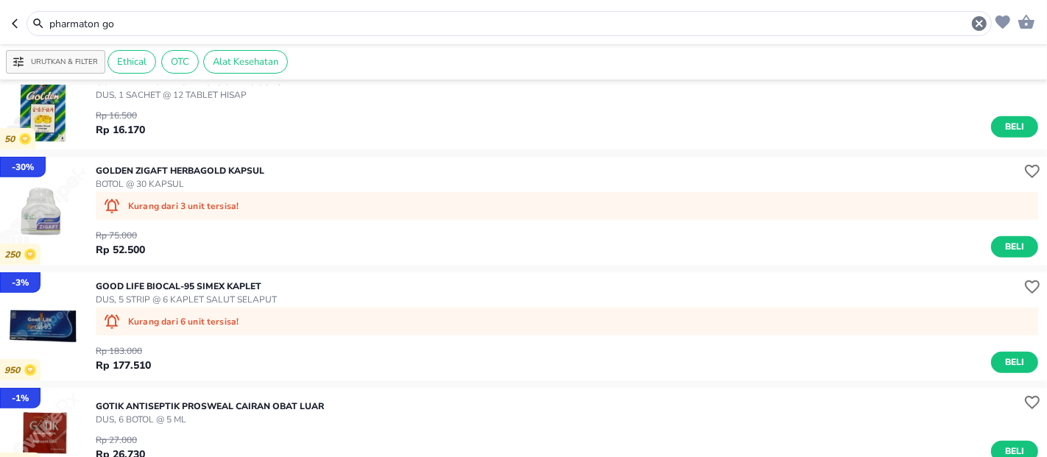 Image resolution: width=1047 pixels, height=457 pixels. What do you see at coordinates (14, 370) in the screenshot?
I see `p: 950` at bounding box center [14, 370].